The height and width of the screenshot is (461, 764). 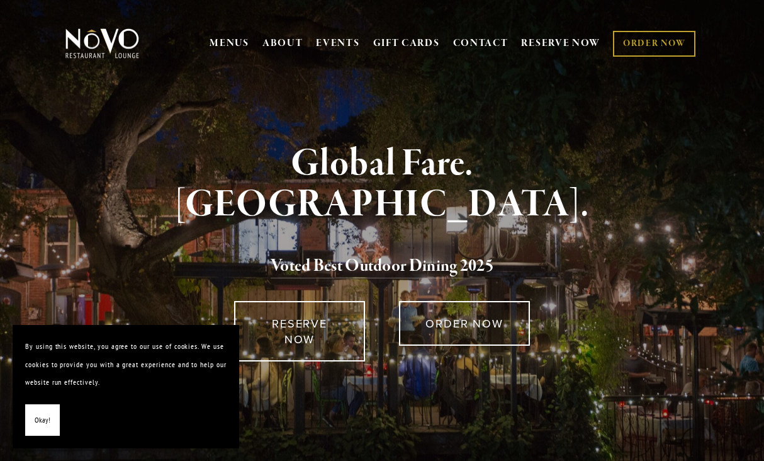 What do you see at coordinates (378, 267) in the screenshot?
I see `a: Voted Best Outdoor Dining 202` at bounding box center [378, 267].